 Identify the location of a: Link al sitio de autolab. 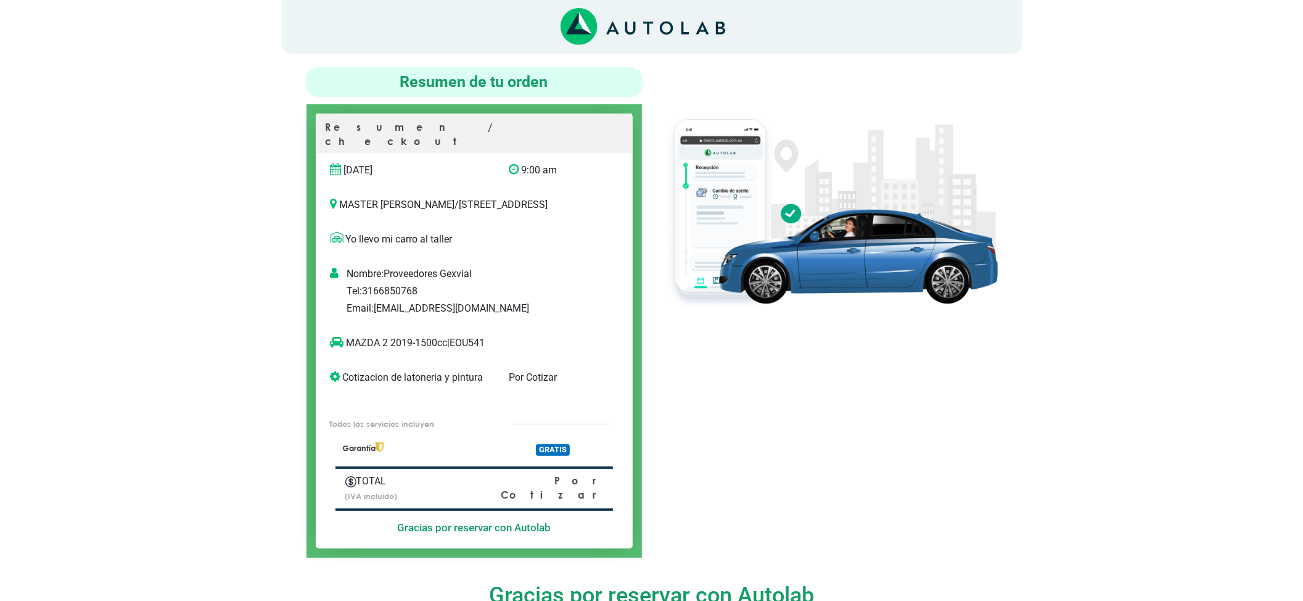
(643, 26).